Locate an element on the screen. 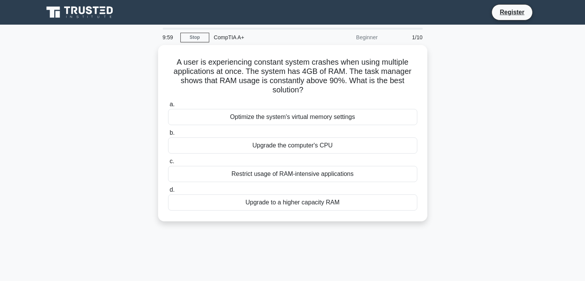  span: d. is located at coordinates (172, 189).